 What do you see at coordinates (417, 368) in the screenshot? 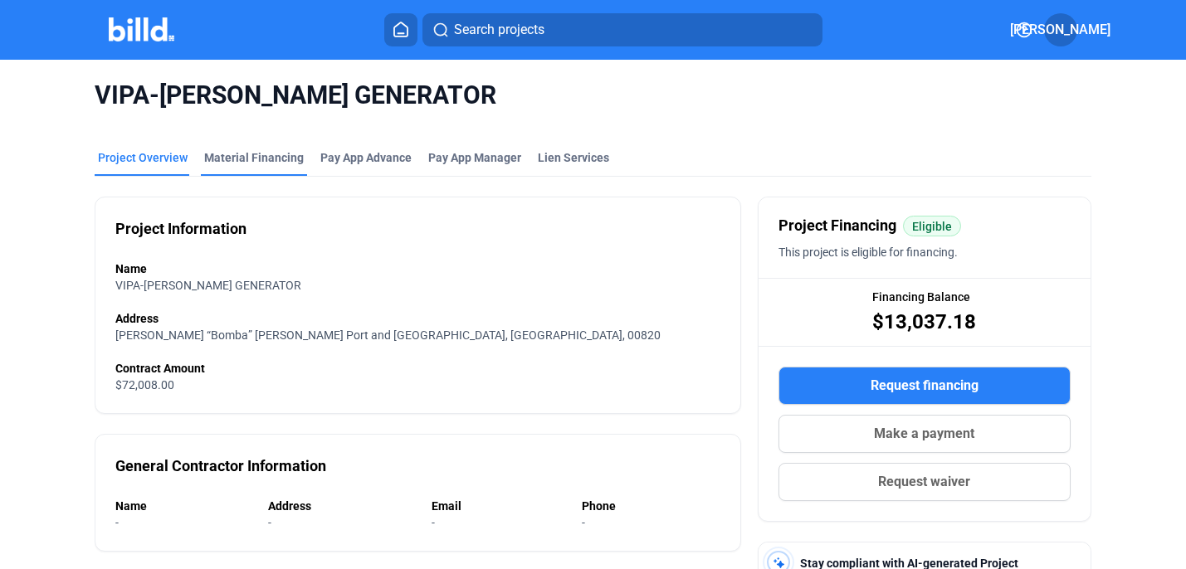
I see `div: Contract Amount` at bounding box center [417, 368].